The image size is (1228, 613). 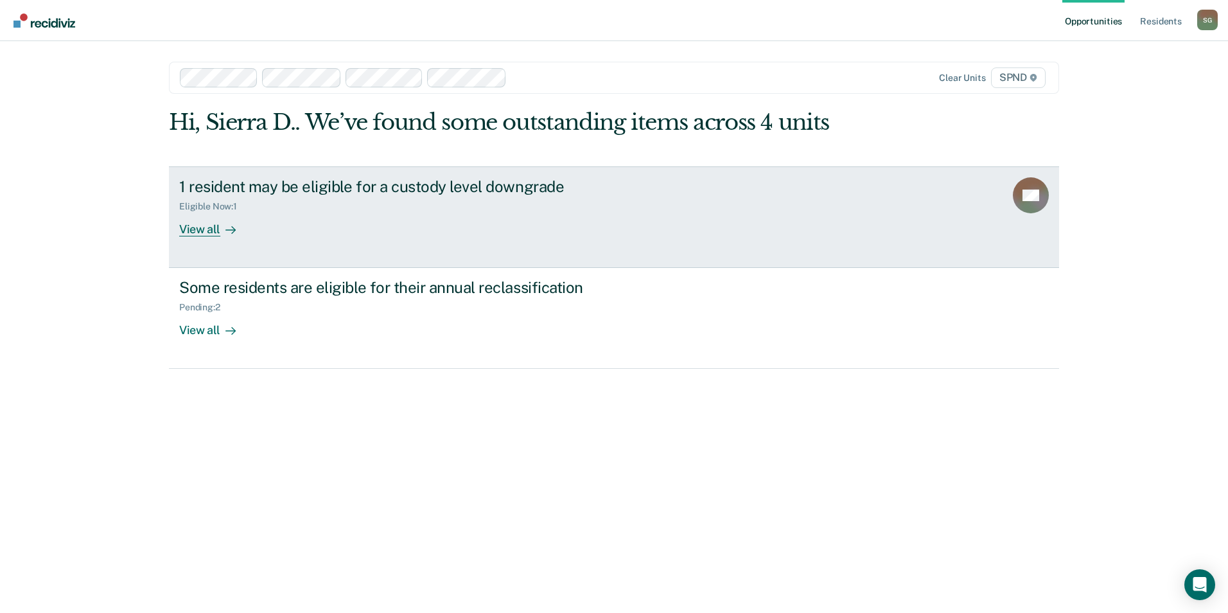 What do you see at coordinates (1208, 20) in the screenshot?
I see `div: S G` at bounding box center [1208, 20].